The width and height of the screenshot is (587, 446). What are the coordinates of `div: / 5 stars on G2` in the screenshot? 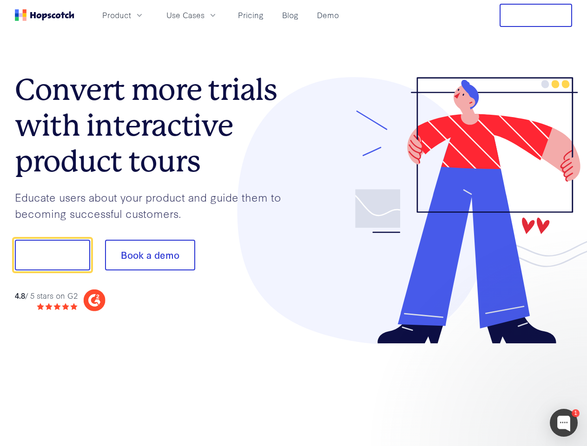 It's located at (46, 296).